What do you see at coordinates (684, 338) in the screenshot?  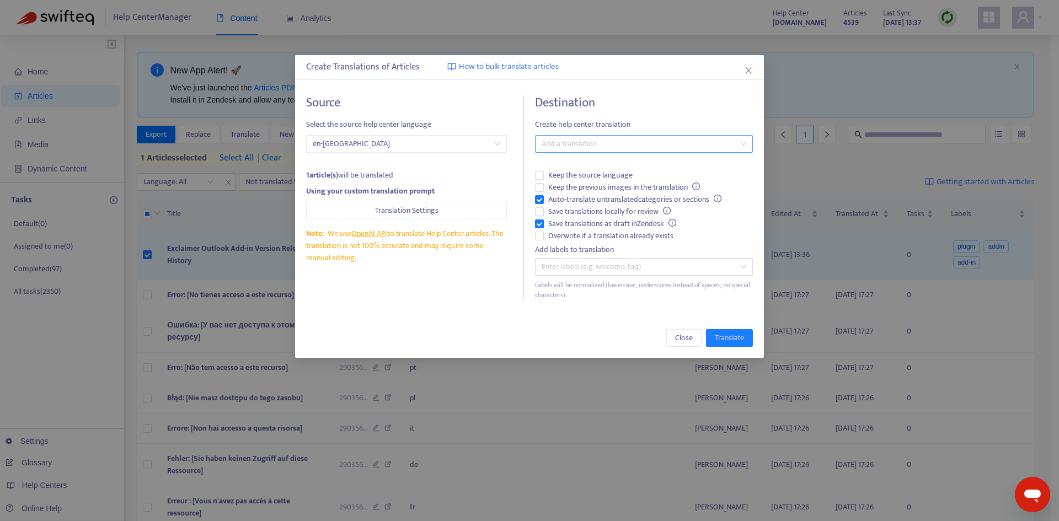 I see `span: Close` at bounding box center [684, 338].